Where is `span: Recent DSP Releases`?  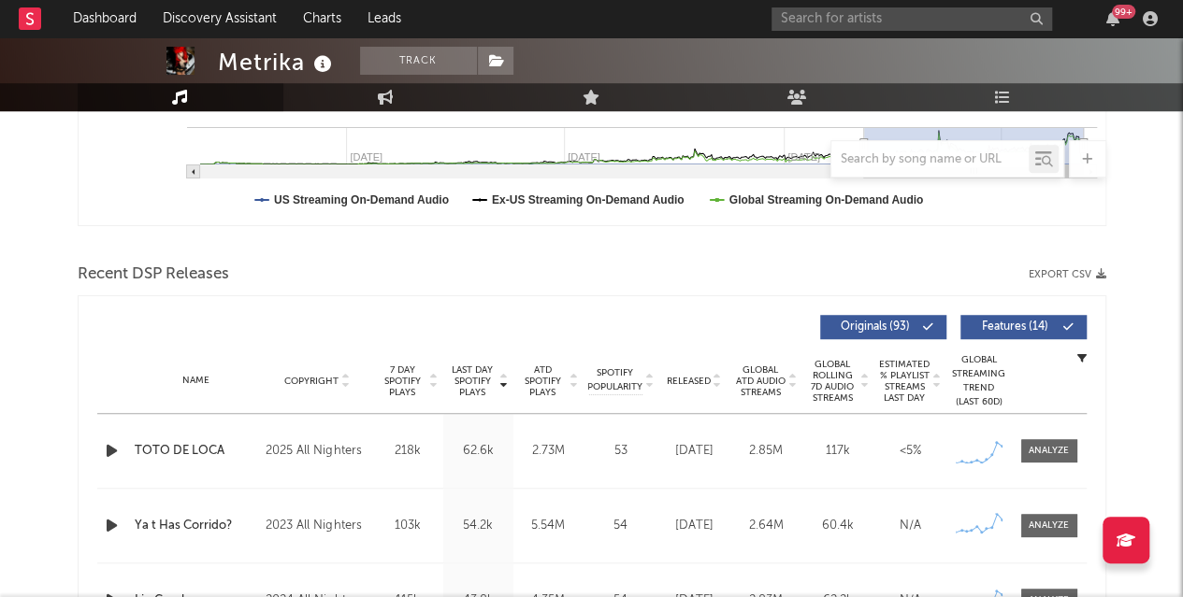 span: Recent DSP Releases is located at coordinates (153, 275).